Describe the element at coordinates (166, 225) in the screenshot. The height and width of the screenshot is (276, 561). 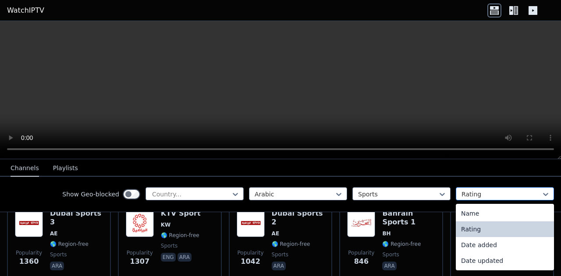
I see `span: KW` at that location.